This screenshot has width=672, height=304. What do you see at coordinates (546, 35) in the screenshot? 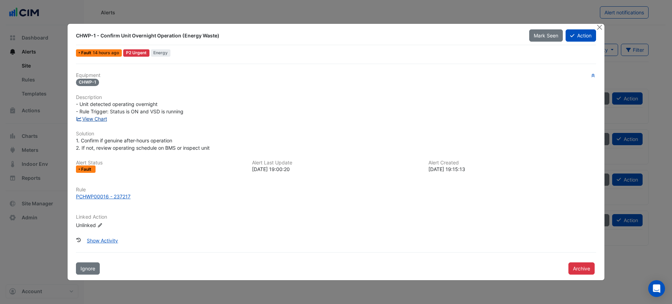
I see `button: Mark Seen` at bounding box center [546, 35].